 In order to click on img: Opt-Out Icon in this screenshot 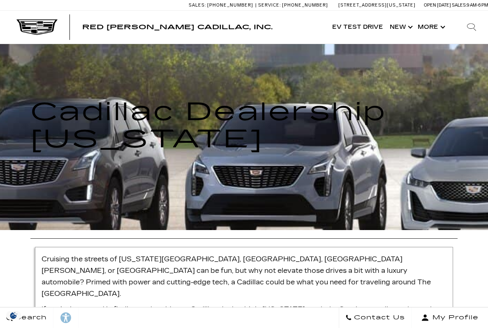, I will do `click(14, 315)`.